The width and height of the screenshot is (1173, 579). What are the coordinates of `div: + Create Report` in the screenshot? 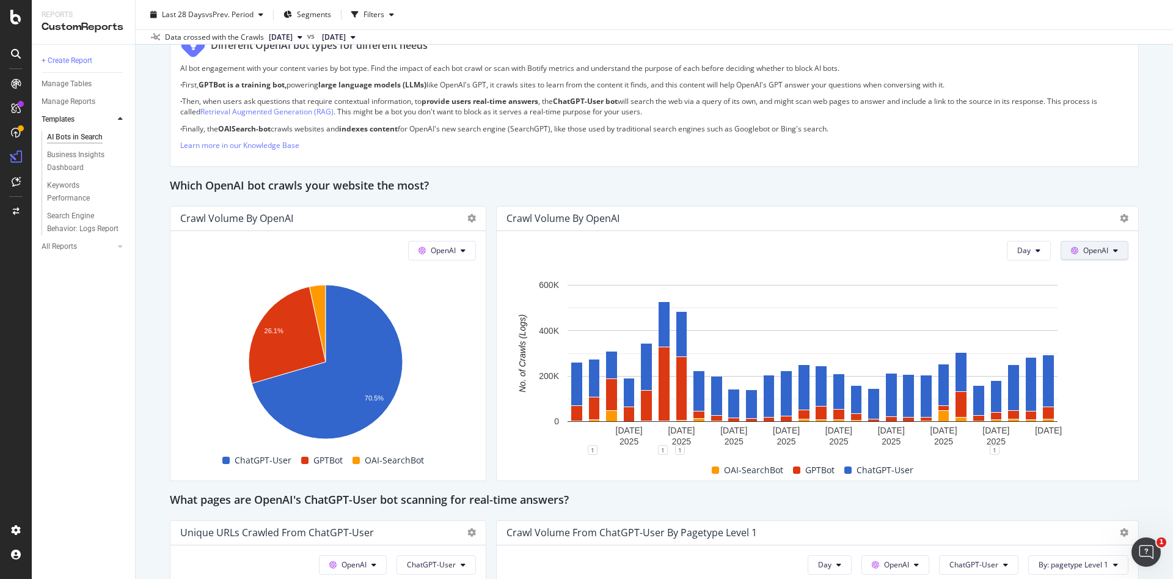 It's located at (67, 61).